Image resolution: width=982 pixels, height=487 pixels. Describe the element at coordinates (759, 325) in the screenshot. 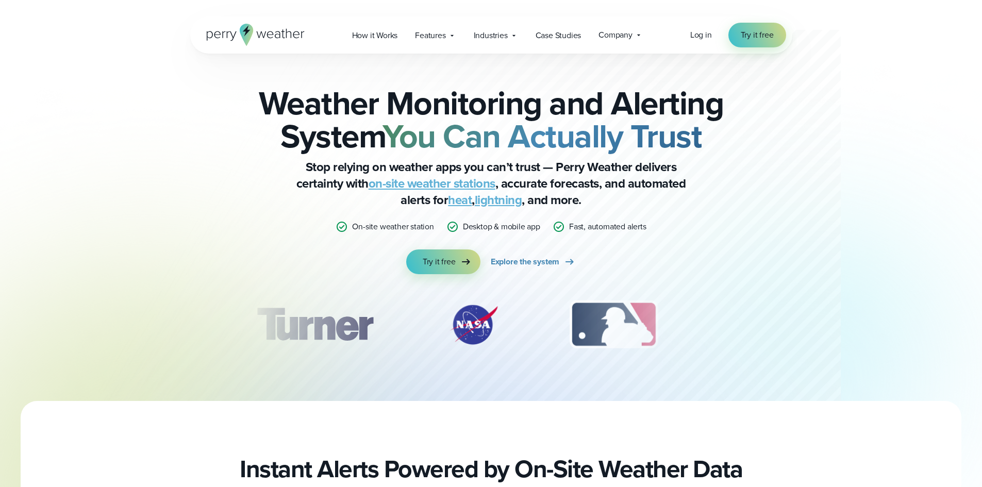

I see `img: PGA.svg` at that location.